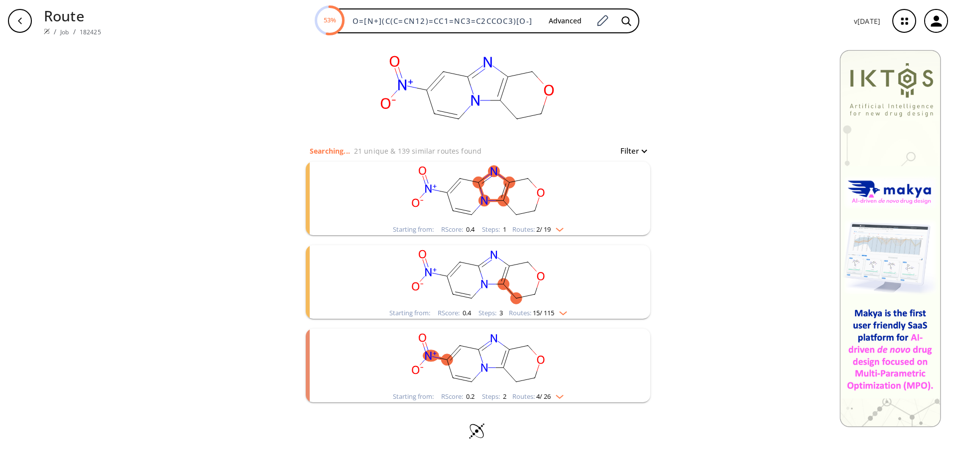 This screenshot has height=457, width=956. Describe the element at coordinates (504, 229) in the screenshot. I see `span: 1` at that location.